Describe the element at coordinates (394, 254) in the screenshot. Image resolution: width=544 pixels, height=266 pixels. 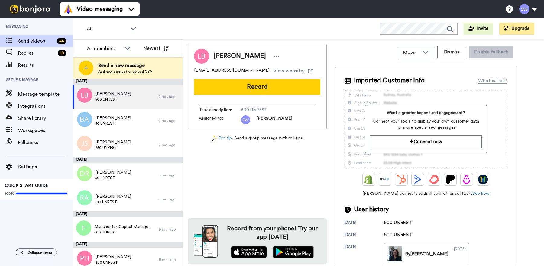
I see `img: edfc0478-5b24-4e22-82cb-5d24c37e7290-thumb.jpg` at that location.